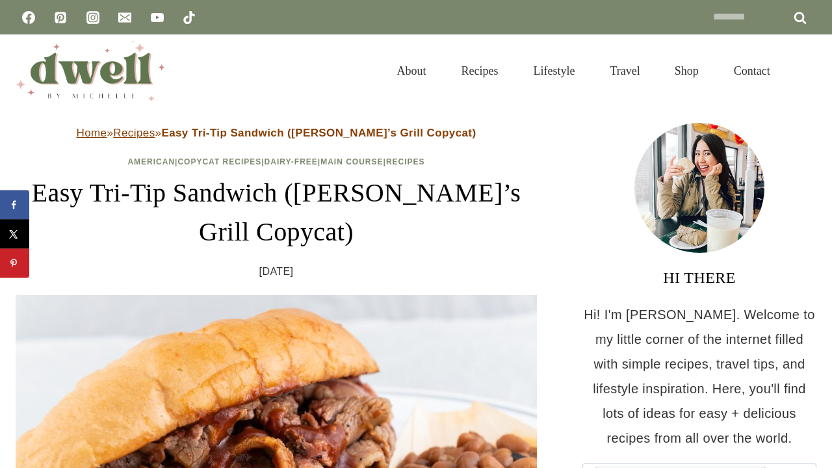 Image resolution: width=832 pixels, height=468 pixels. What do you see at coordinates (90, 71) in the screenshot?
I see `a: DWELL by michelle` at bounding box center [90, 71].